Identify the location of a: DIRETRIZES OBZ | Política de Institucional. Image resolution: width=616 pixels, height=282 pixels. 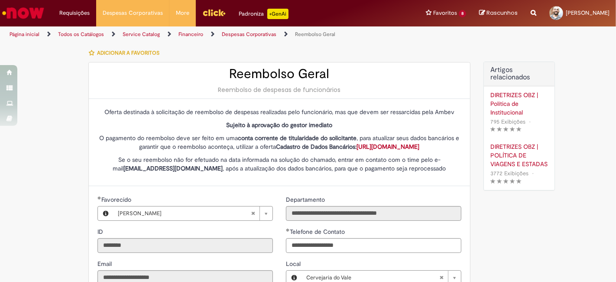
(519, 104).